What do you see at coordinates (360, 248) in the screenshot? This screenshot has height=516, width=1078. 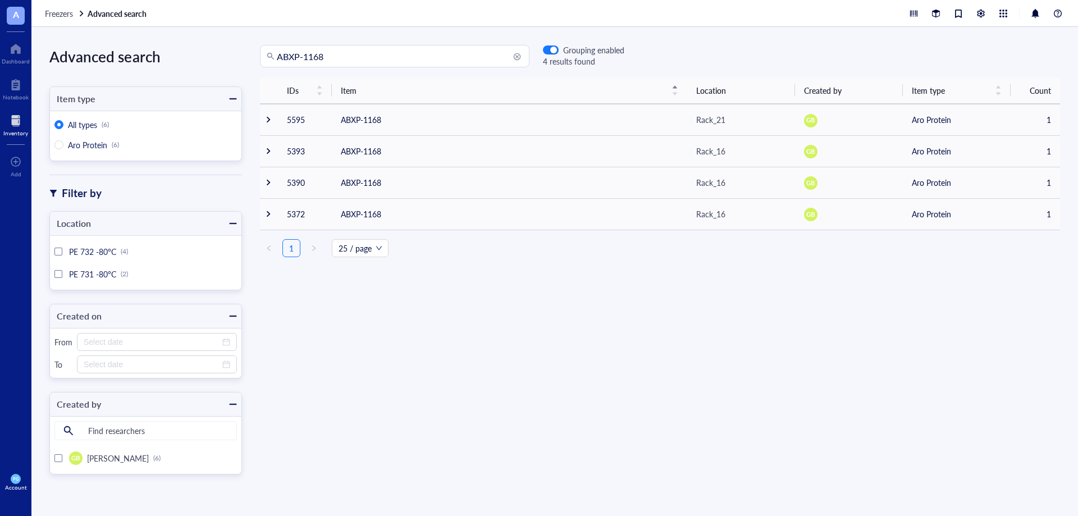 I see `span: 25 / page` at bounding box center [360, 248].